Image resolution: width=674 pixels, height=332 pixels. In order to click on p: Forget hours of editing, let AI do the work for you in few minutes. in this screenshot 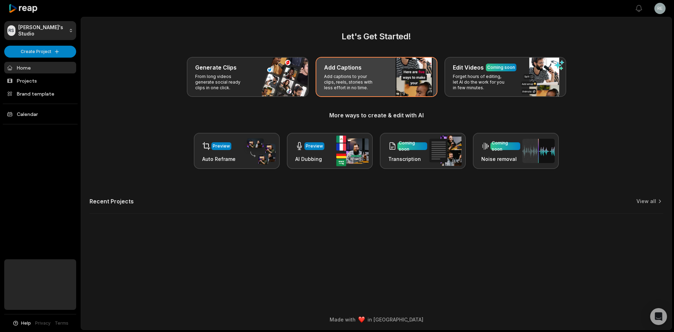, I will do `click(480, 82)`.